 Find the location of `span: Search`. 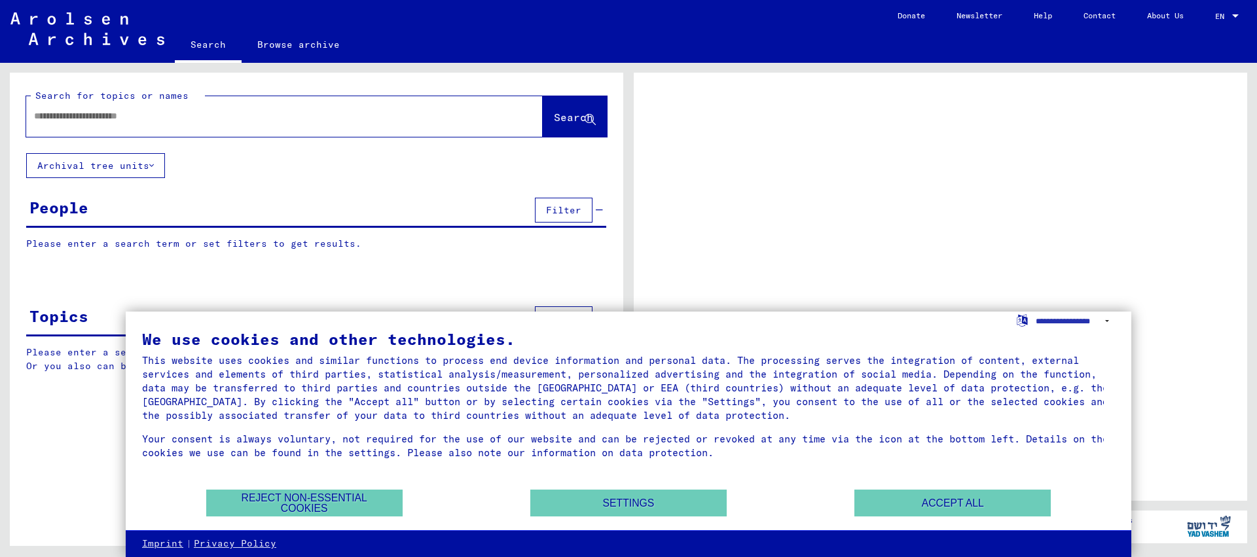

span: Search is located at coordinates (574, 117).